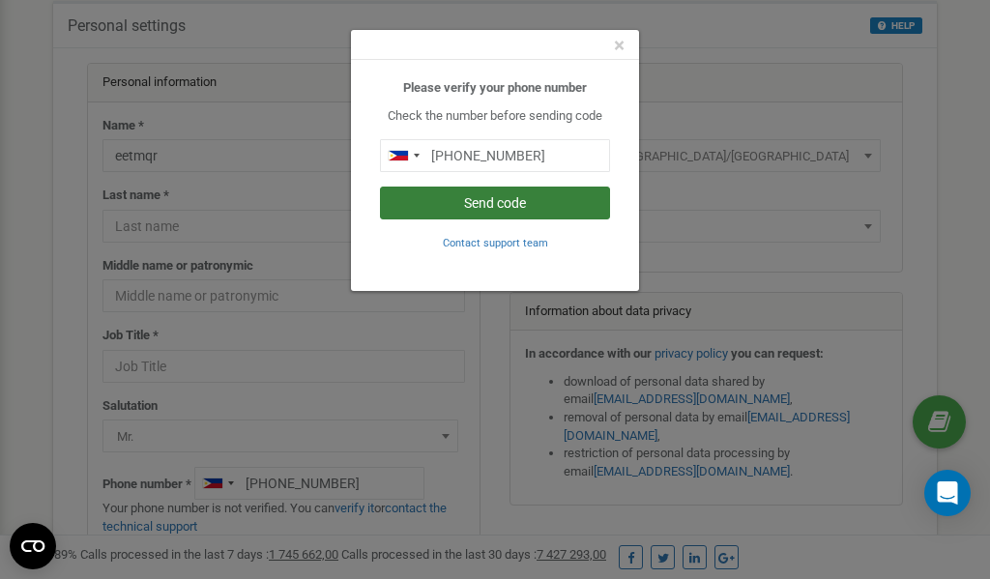 This screenshot has width=990, height=579. What do you see at coordinates (619, 45) in the screenshot?
I see `button: Close` at bounding box center [619, 45].